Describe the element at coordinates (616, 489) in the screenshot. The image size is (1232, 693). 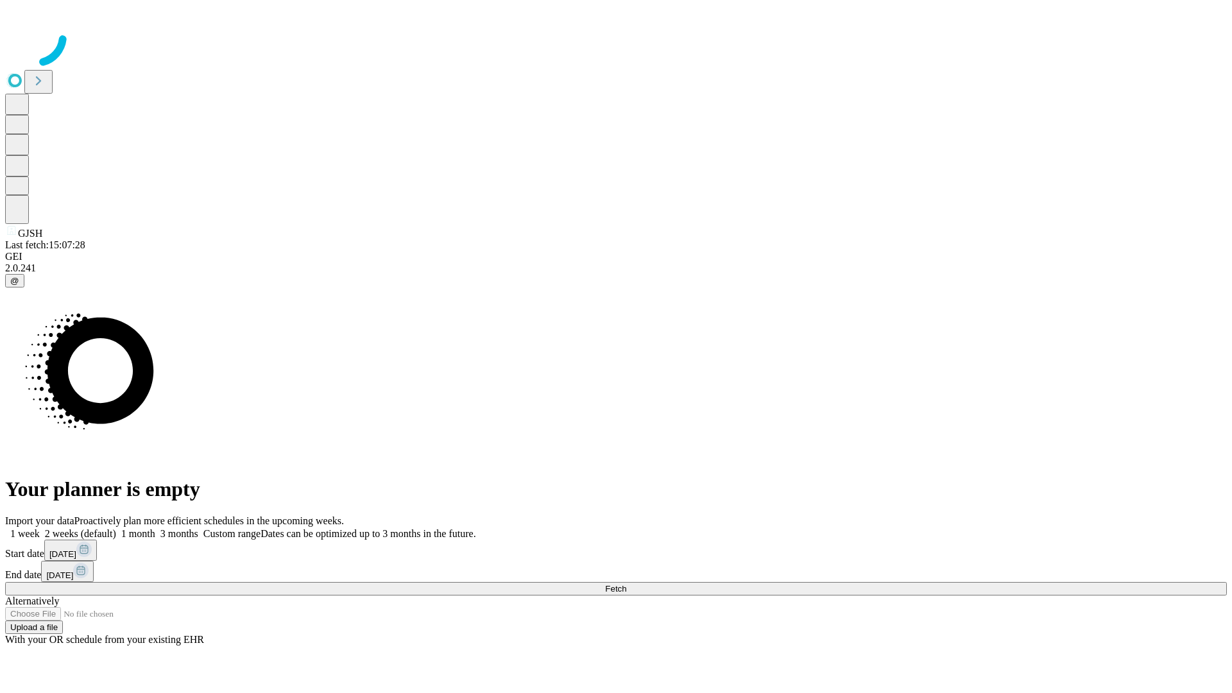
I see `h1: Your planner is empty` at that location.